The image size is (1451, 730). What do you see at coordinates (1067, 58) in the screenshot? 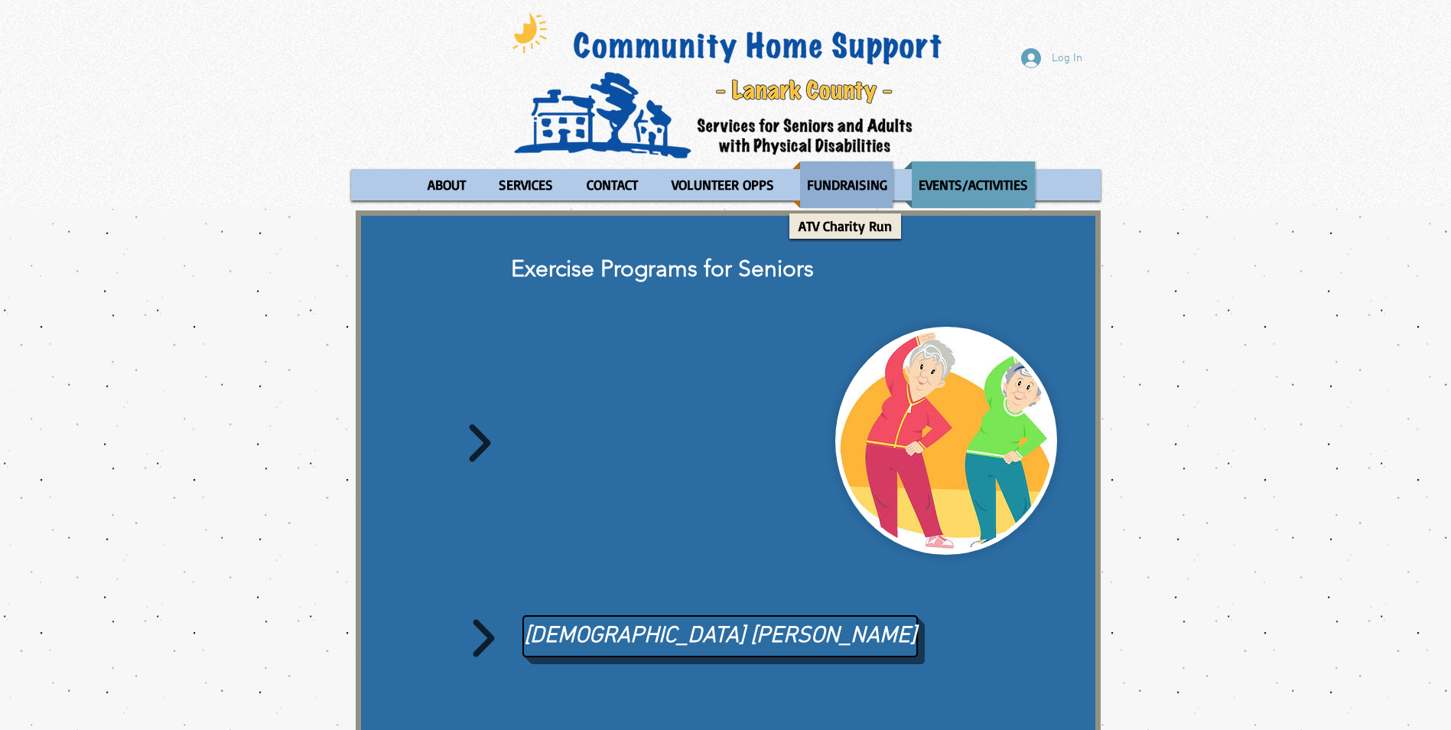
I see `span: Log In` at bounding box center [1067, 58].